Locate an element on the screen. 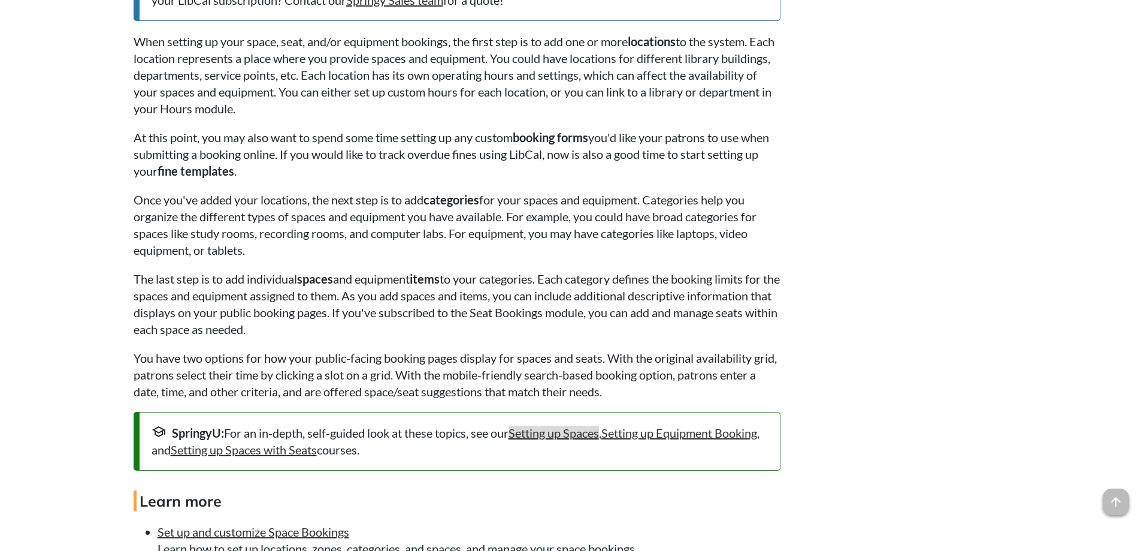  strong: SpringyU: is located at coordinates (198, 432).